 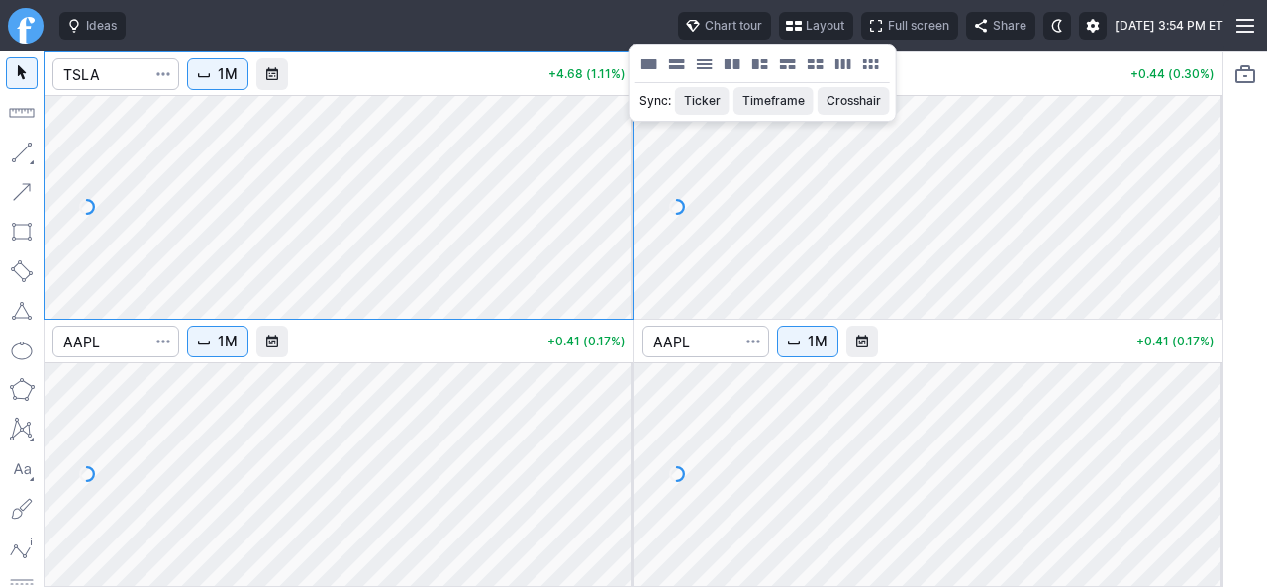 I want to click on p: Sync:, so click(x=655, y=101).